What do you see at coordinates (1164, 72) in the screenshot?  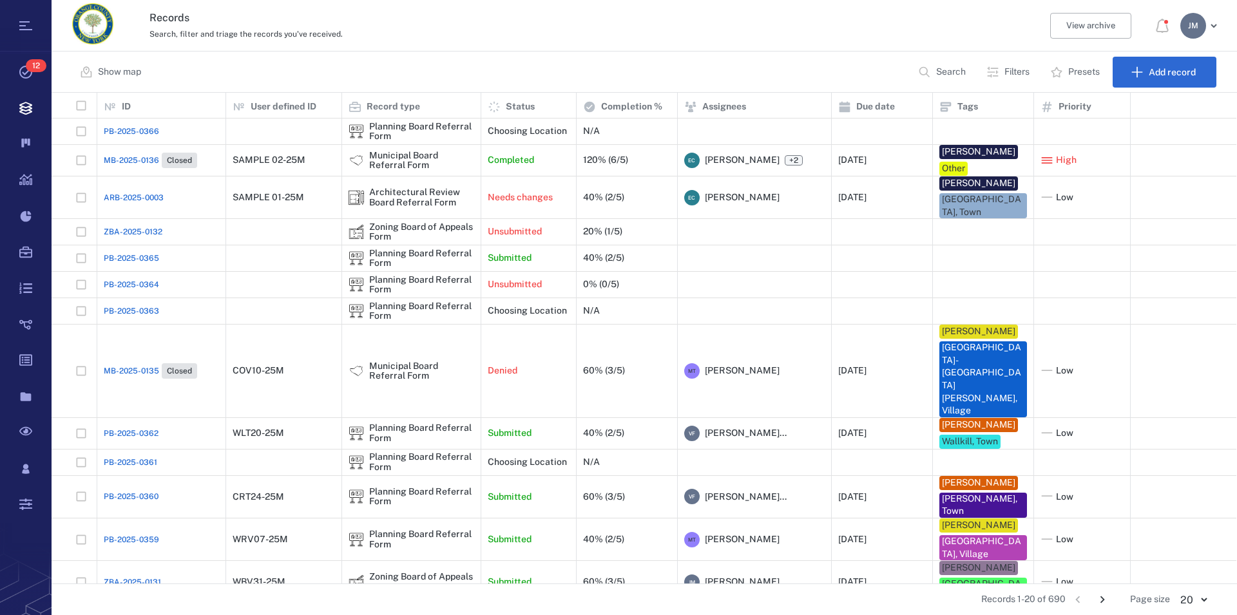 I see `button: Add record` at bounding box center [1164, 72].